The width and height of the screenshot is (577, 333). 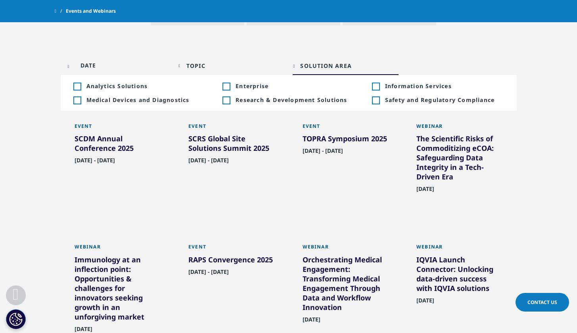 What do you see at coordinates (295, 86) in the screenshot?
I see `span: Enterprise` at bounding box center [295, 86].